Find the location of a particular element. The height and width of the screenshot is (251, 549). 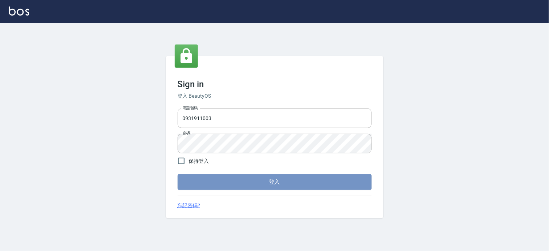

a: 忘記密碼? is located at coordinates (189, 206).